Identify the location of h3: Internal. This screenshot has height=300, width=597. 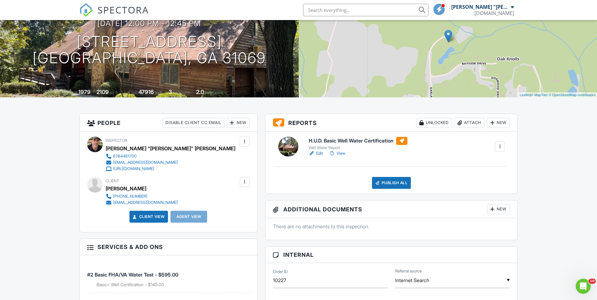
(391, 255).